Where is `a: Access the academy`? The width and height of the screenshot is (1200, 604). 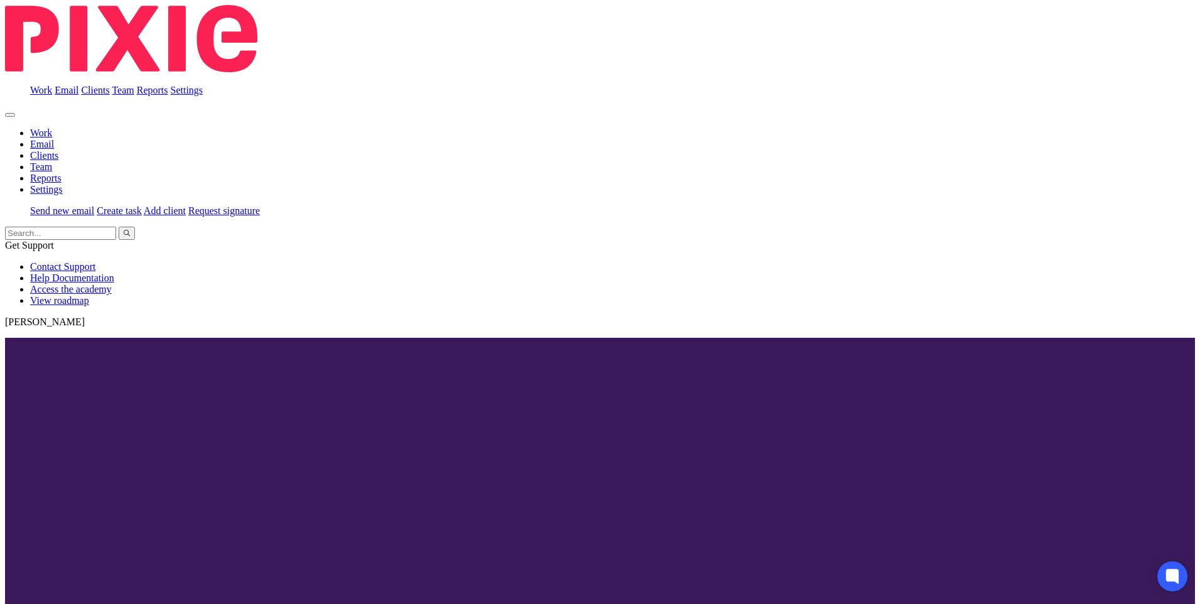
a: Access the academy is located at coordinates (71, 289).